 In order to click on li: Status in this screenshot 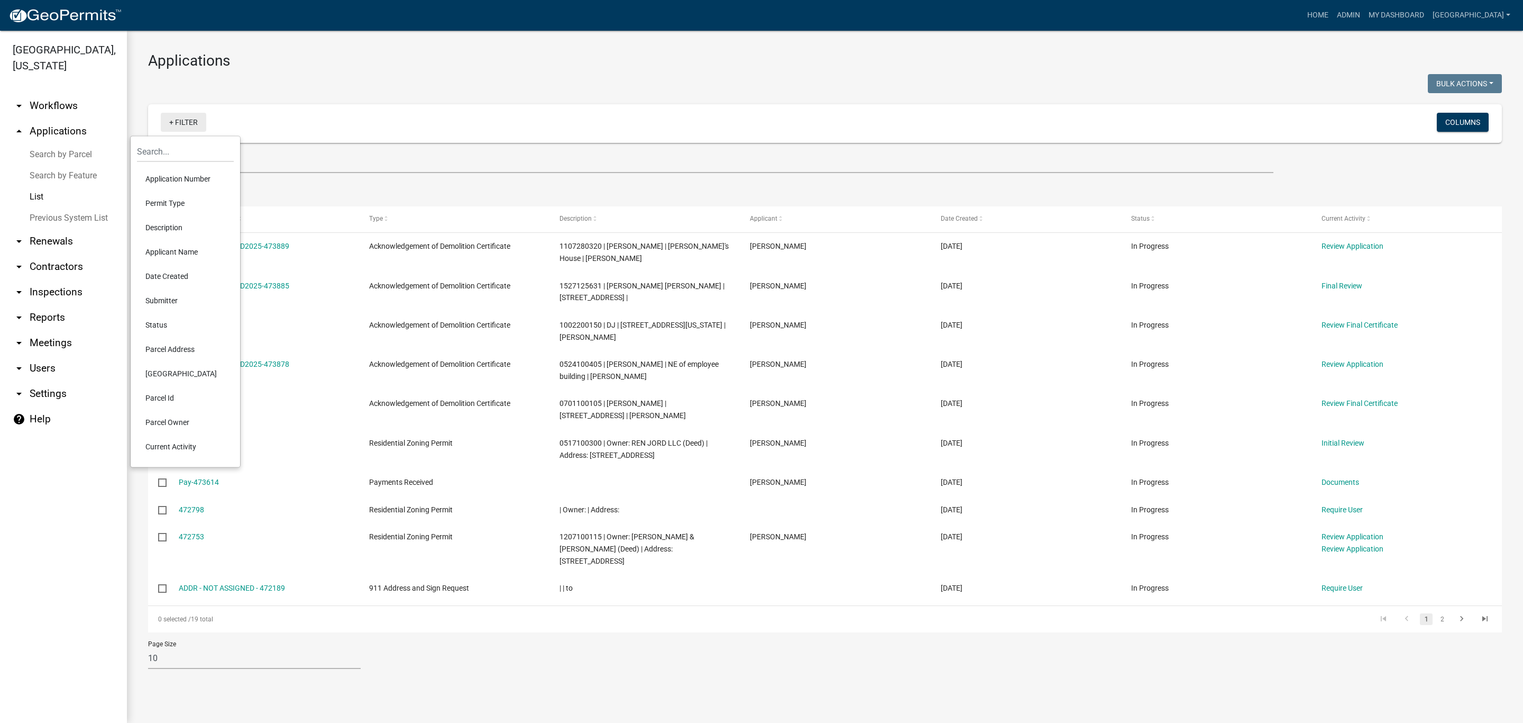, I will do `click(185, 325)`.